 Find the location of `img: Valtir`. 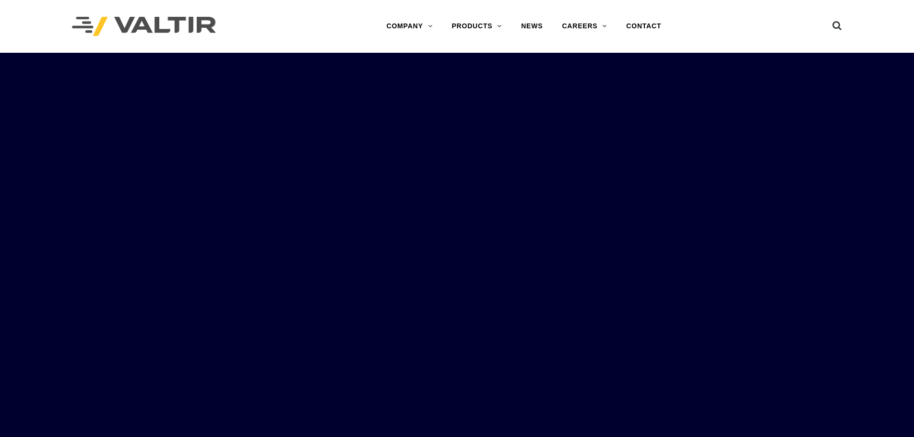

img: Valtir is located at coordinates (144, 26).